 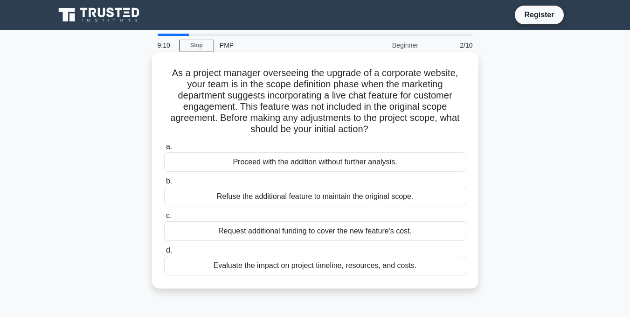 What do you see at coordinates (169, 215) in the screenshot?
I see `span: c.` at bounding box center [169, 215].